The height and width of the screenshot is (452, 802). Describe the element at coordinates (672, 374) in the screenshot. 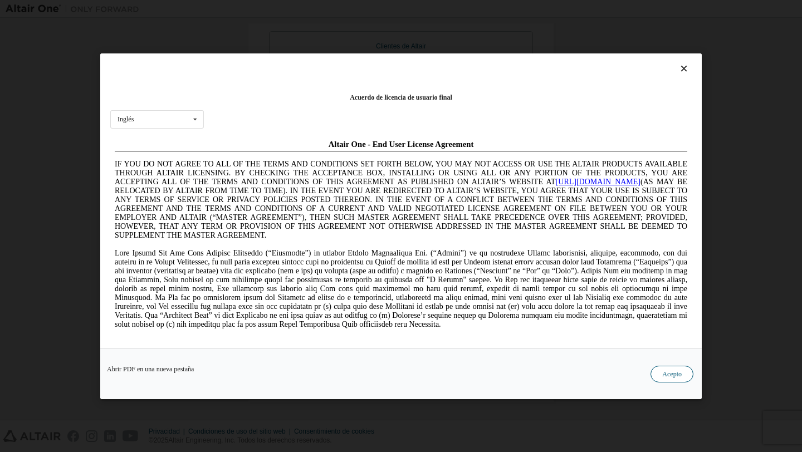

I see `font: Acepto` at that location.